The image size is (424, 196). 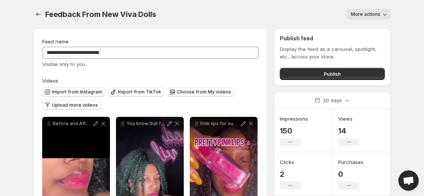 I want to click on span: More actions, so click(x=366, y=14).